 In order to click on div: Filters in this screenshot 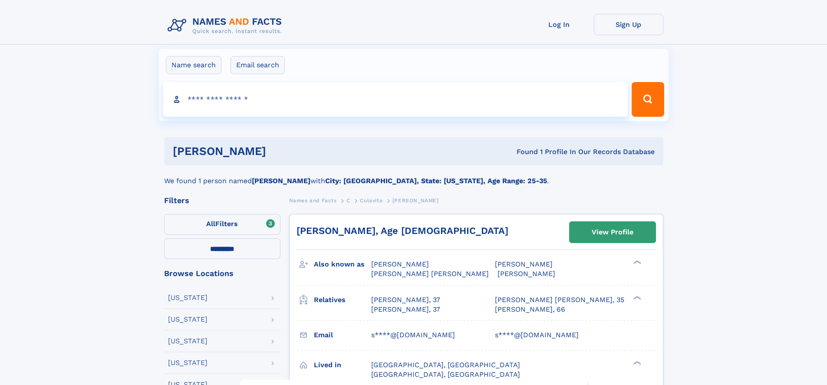, I will do `click(222, 201)`.